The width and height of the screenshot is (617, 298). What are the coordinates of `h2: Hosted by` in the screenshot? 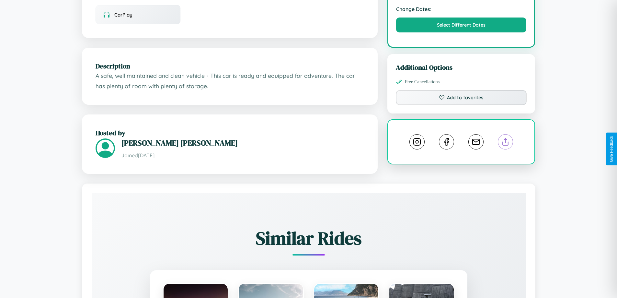 It's located at (230, 132).